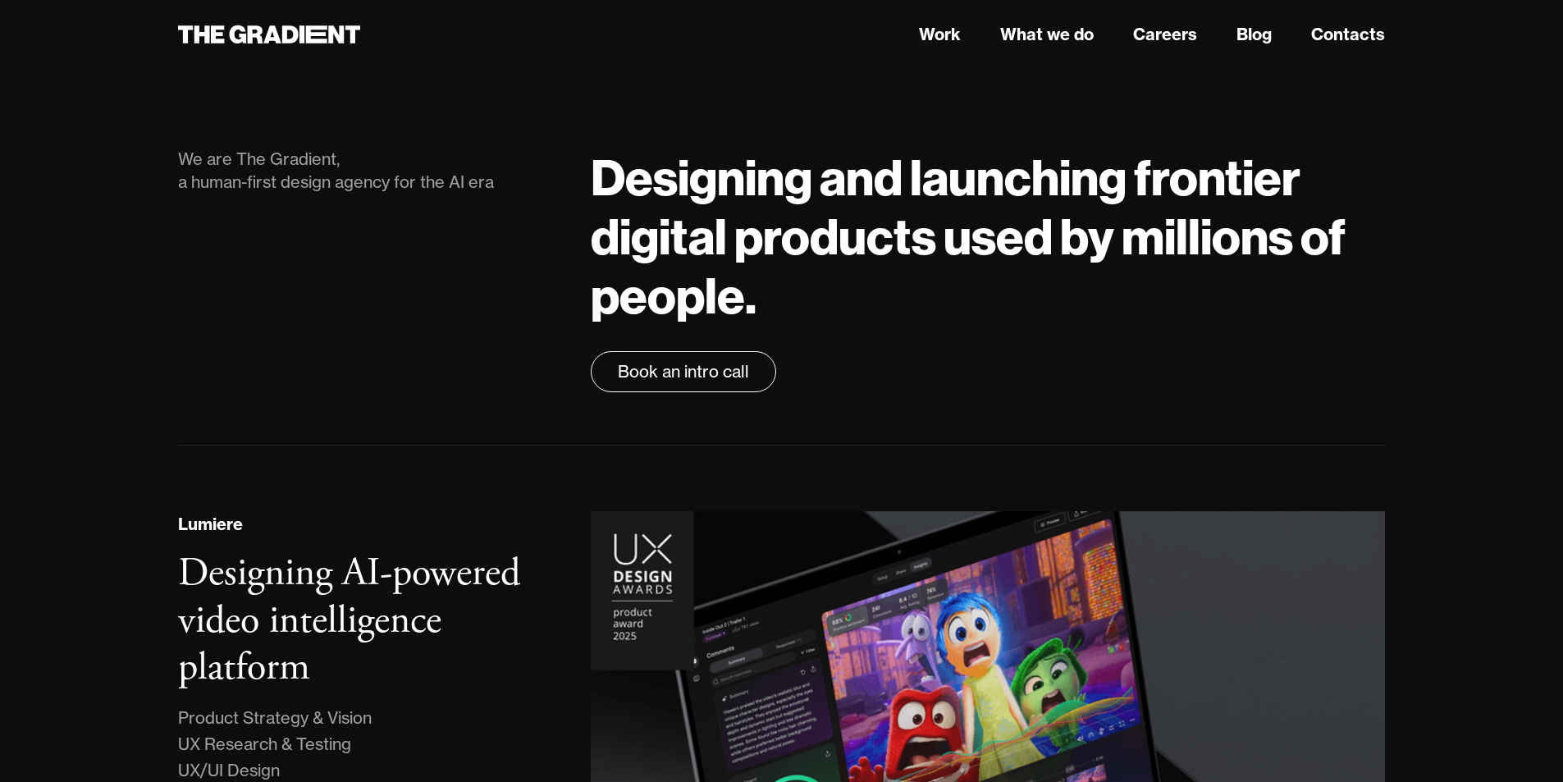 The height and width of the screenshot is (782, 1563). I want to click on a: Careers, so click(1165, 34).